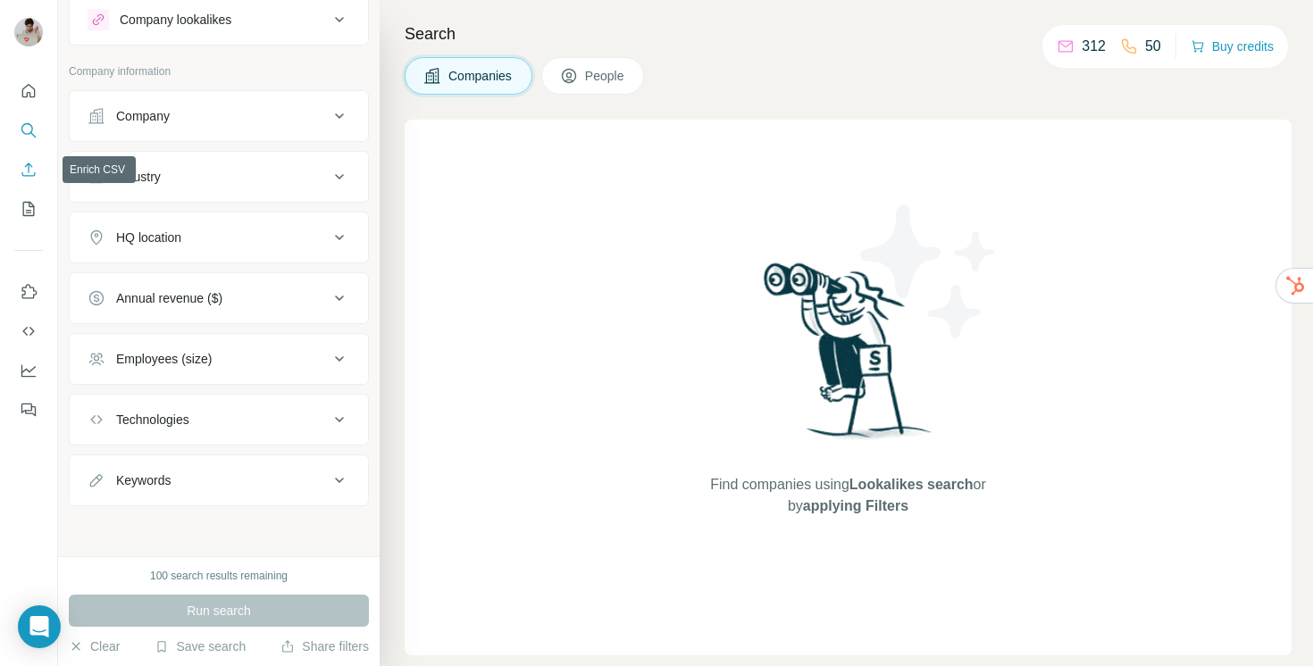  I want to click on div: Keywords, so click(143, 480).